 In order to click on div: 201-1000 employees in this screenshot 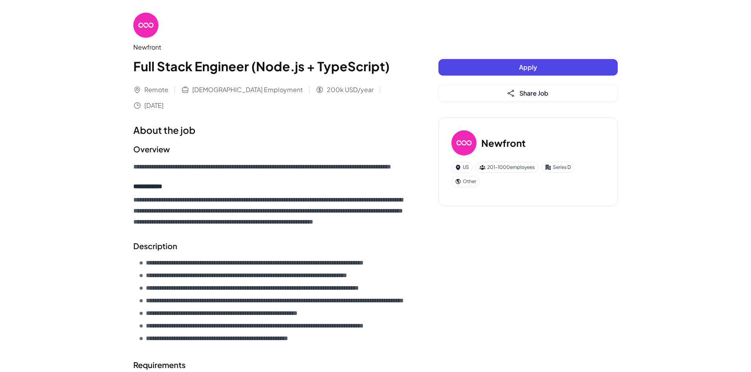, I will do `click(507, 167)`.